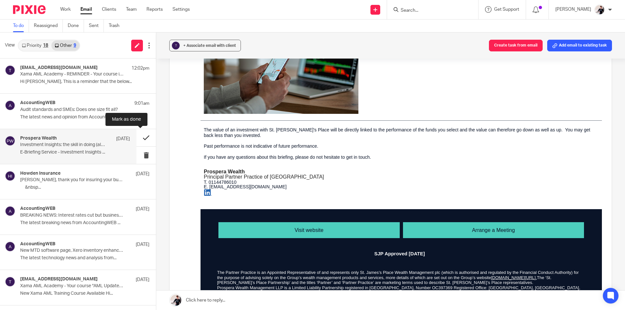  Describe the element at coordinates (100, 51) in the screenshot. I see `span: Investing - the skill in doing (almost) nothing` at that location.